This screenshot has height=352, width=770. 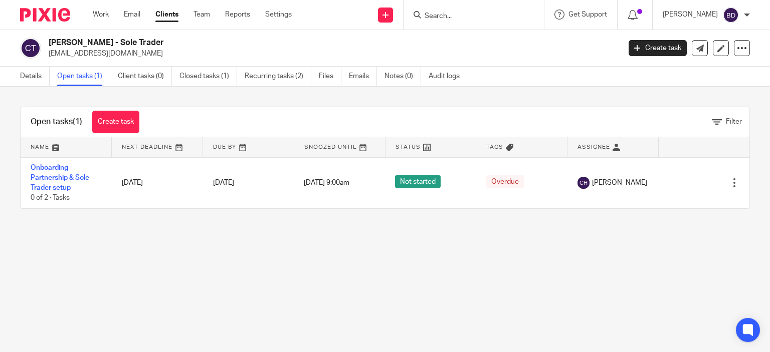 What do you see at coordinates (202, 15) in the screenshot?
I see `a: Team` at bounding box center [202, 15].